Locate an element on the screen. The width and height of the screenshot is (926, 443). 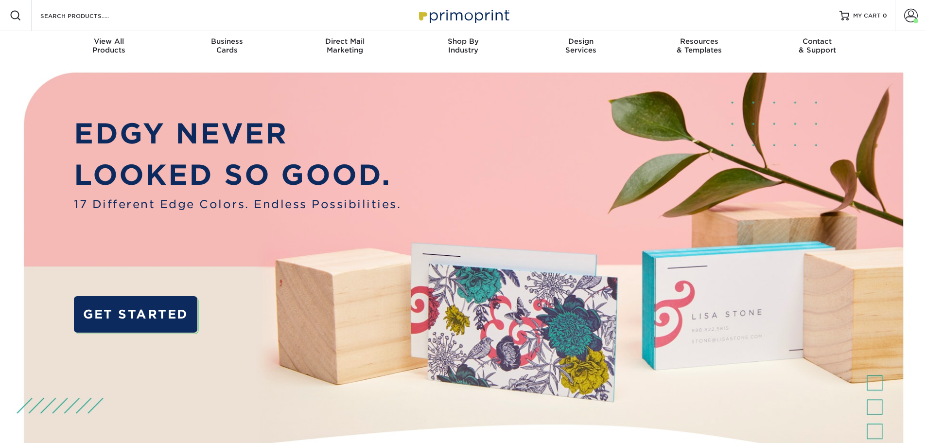
span: Resources is located at coordinates (699, 41).